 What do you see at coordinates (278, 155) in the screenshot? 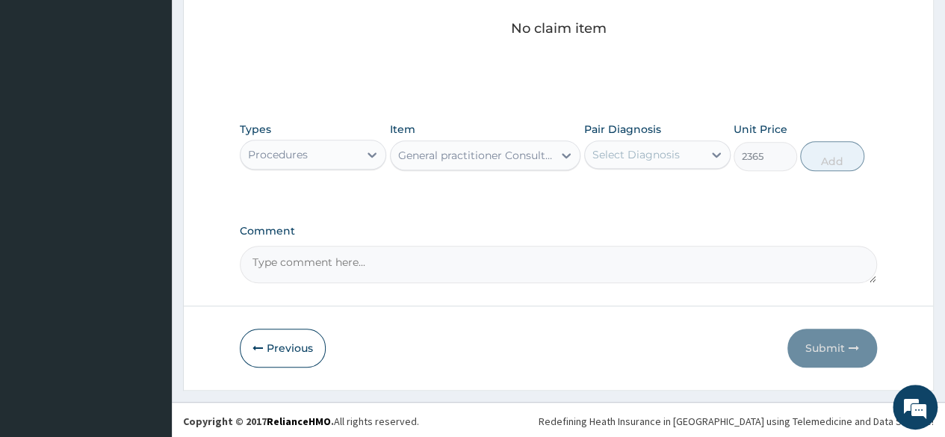
I see `div: Procedures` at bounding box center [278, 155].